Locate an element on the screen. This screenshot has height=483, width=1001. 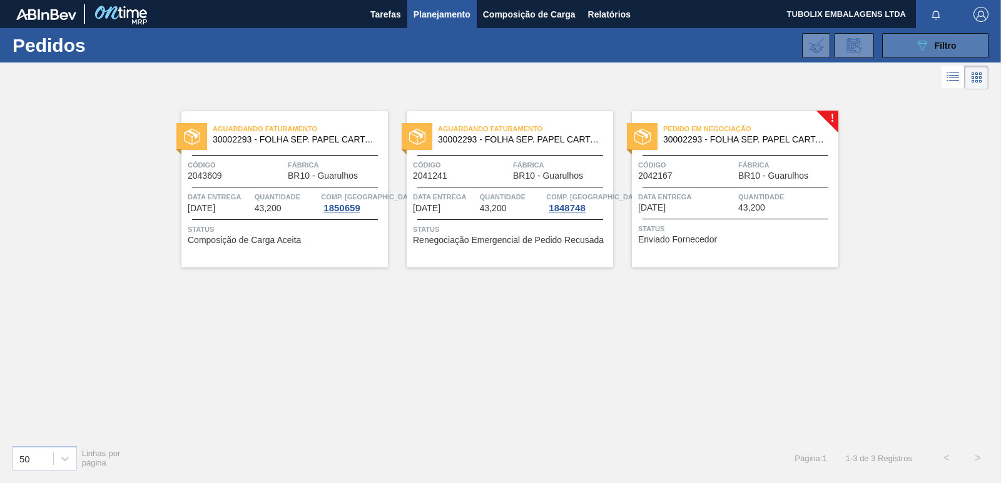
div: Solicitação de Revisão de Pedidos is located at coordinates (854, 46).